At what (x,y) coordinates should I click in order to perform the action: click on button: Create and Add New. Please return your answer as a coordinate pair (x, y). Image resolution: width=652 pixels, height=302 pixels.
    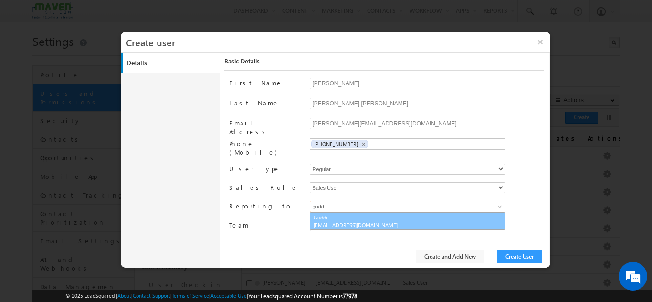
    Looking at the image, I should click on (450, 257).